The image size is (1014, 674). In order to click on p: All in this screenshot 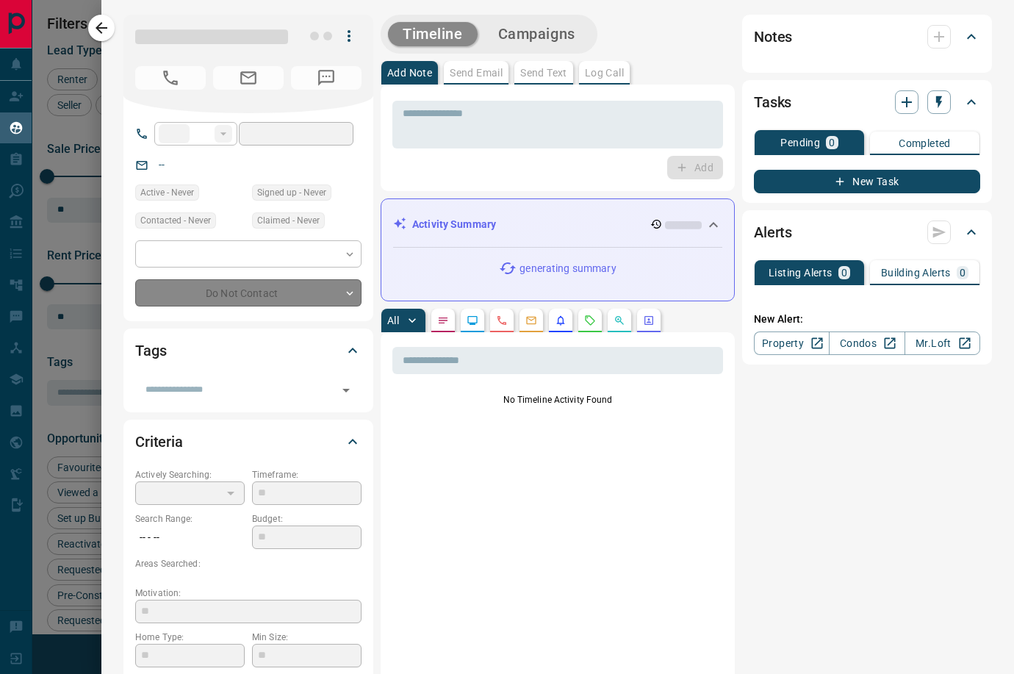, I will do `click(393, 320)`.